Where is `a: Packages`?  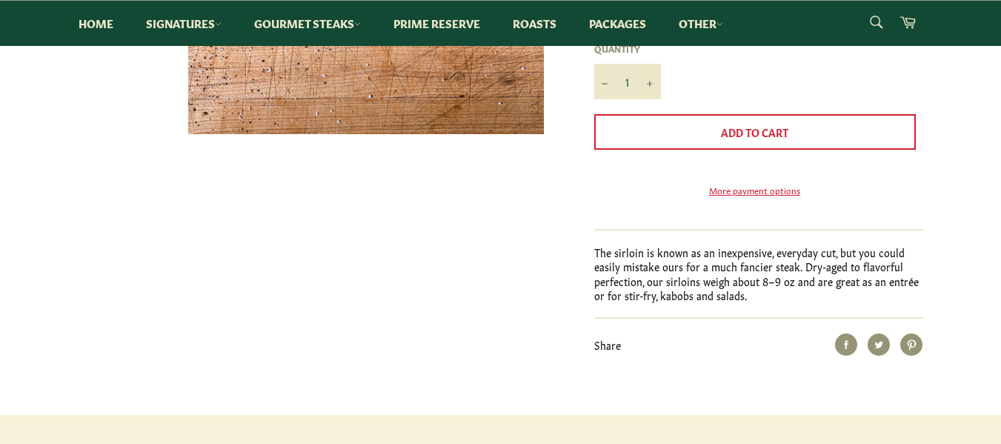
a: Packages is located at coordinates (617, 23).